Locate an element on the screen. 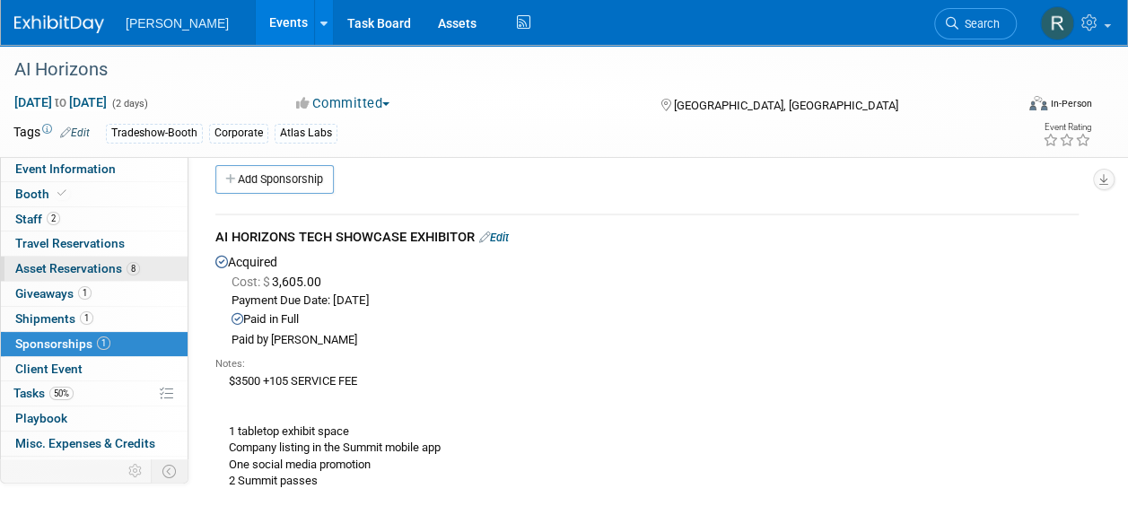 The width and height of the screenshot is (1128, 506). a: Staff2 is located at coordinates (94, 219).